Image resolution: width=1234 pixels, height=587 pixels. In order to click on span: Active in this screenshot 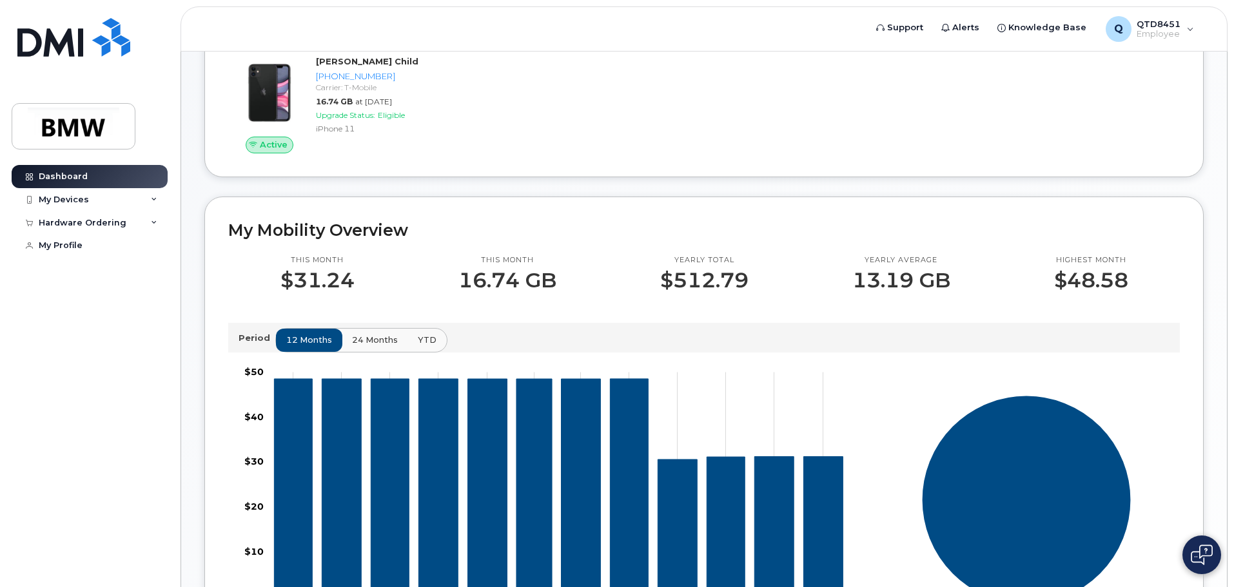, I will do `click(273, 144)`.